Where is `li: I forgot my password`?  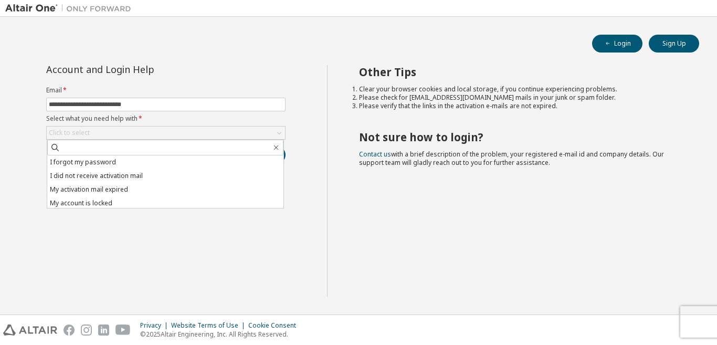 li: I forgot my password is located at coordinates (165, 162).